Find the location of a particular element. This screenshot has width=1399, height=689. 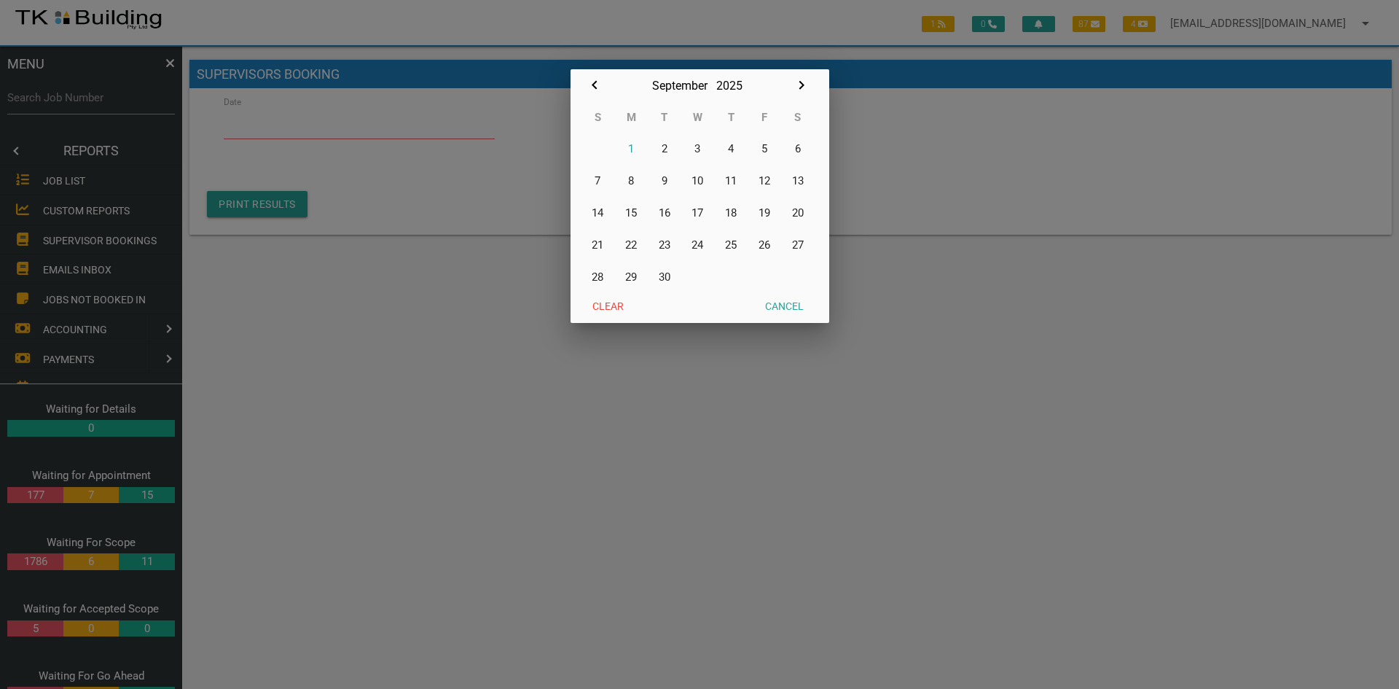

button: 19 is located at coordinates (765, 213).